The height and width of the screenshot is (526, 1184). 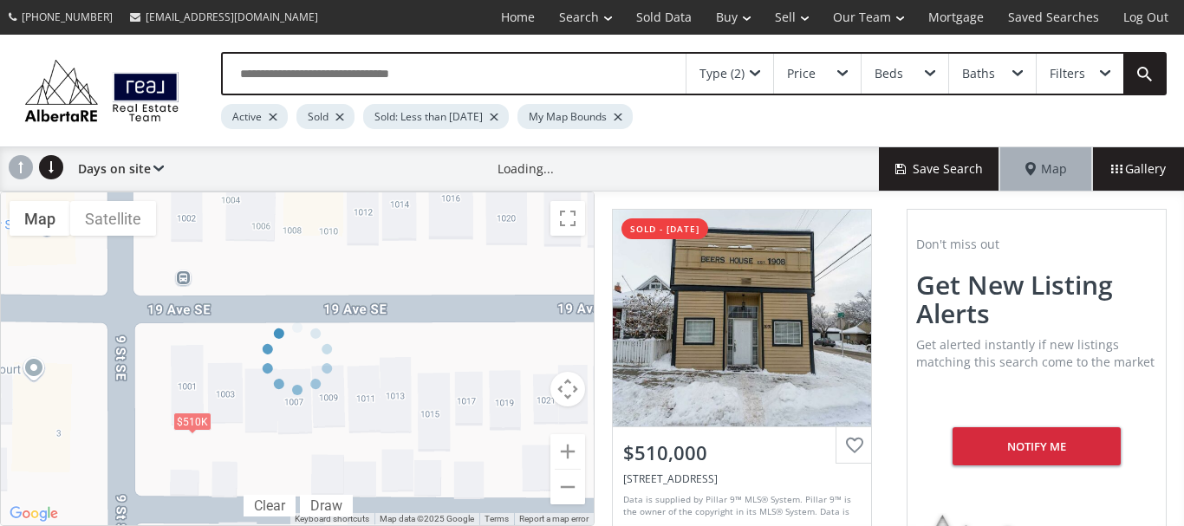 What do you see at coordinates (254, 116) in the screenshot?
I see `div: Active` at bounding box center [254, 116].